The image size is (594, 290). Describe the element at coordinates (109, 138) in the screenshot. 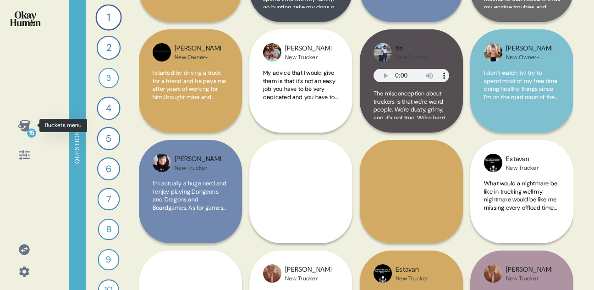

I see `div: 5` at that location.